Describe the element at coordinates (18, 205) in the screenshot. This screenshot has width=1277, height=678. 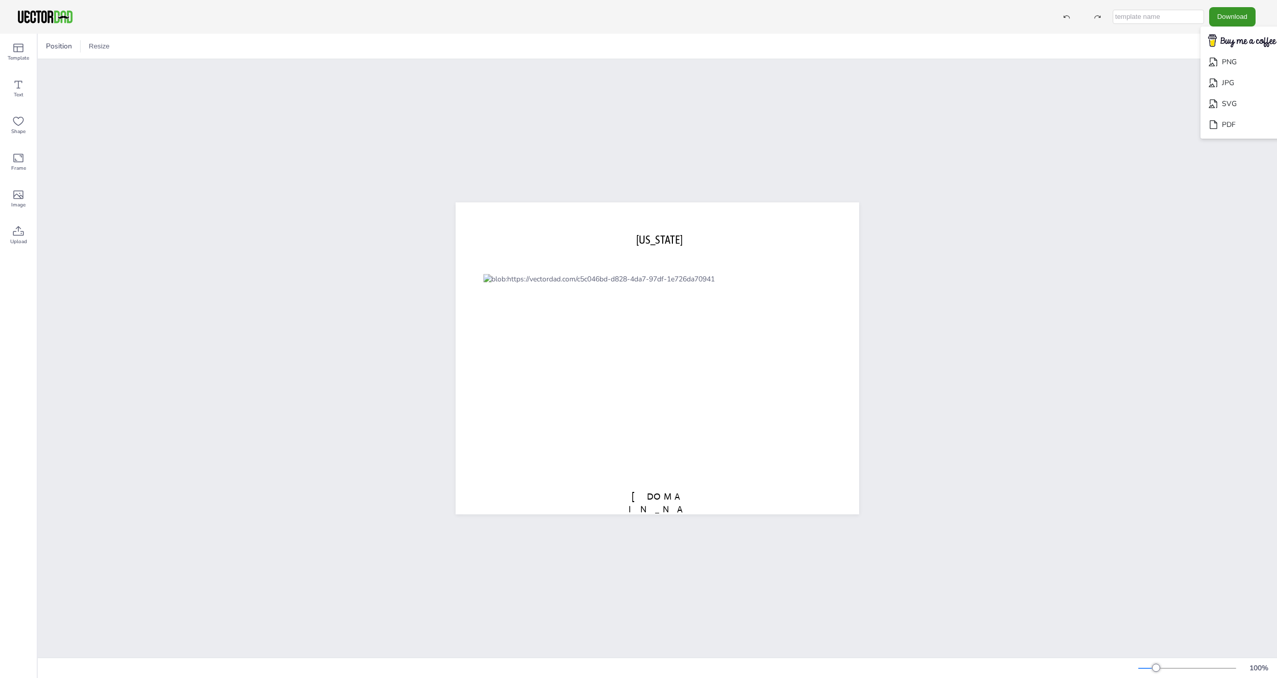
I see `span: Image` at that location.